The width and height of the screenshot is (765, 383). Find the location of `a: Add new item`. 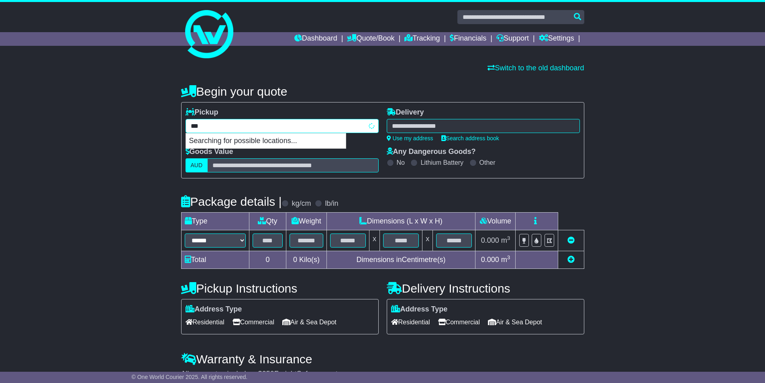

a: Add new item is located at coordinates (571, 259).